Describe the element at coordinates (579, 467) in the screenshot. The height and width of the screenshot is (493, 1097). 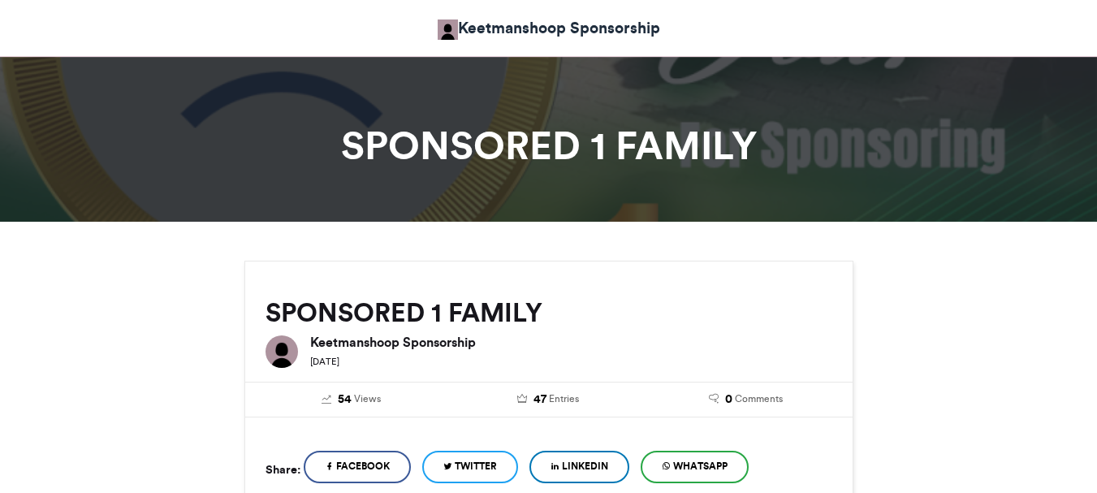
I see `a: LinkedIn` at that location.